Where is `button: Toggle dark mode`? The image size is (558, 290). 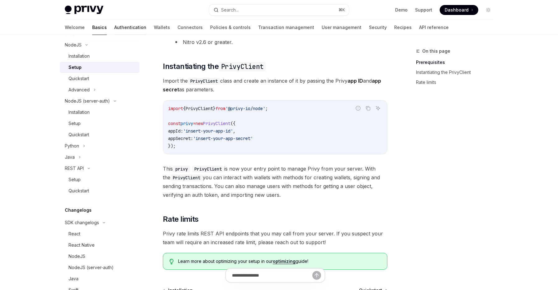 button: Toggle dark mode is located at coordinates (488, 10).